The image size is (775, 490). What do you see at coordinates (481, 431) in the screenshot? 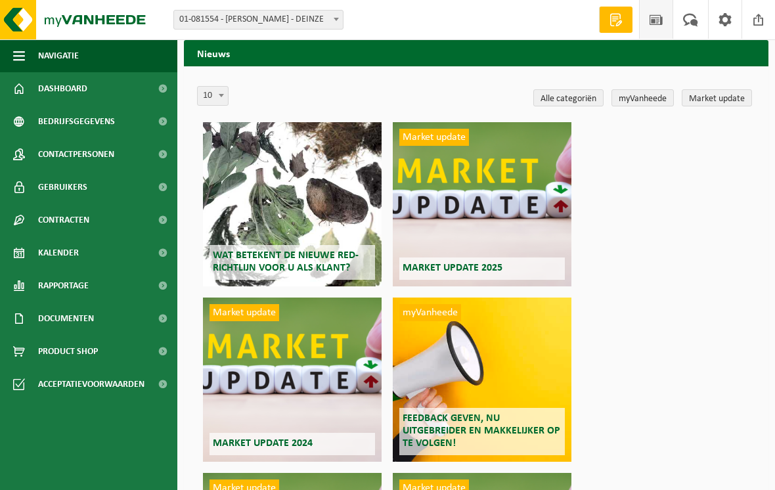
I see `span: Feedback geven, nu uitgebreider en makkelijker op te volgen!` at bounding box center [481, 431].